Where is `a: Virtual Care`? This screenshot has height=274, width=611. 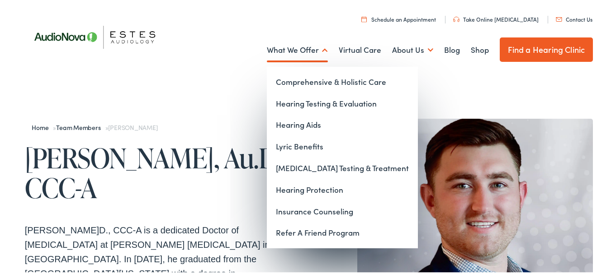
a: Virtual Care is located at coordinates (360, 49).